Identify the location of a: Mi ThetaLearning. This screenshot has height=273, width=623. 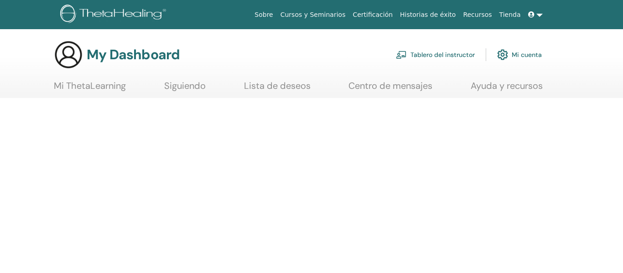
(90, 89).